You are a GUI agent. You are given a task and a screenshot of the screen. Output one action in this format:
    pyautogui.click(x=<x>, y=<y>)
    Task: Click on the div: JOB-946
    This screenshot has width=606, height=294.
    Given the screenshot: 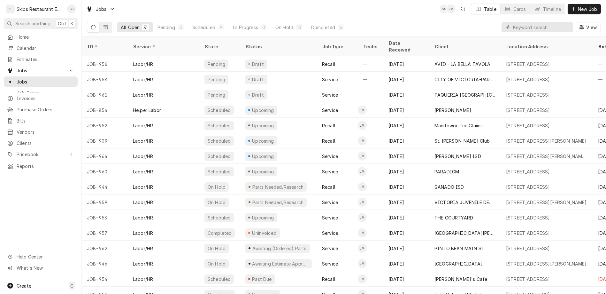 What is the action you would take?
    pyautogui.click(x=105, y=263)
    